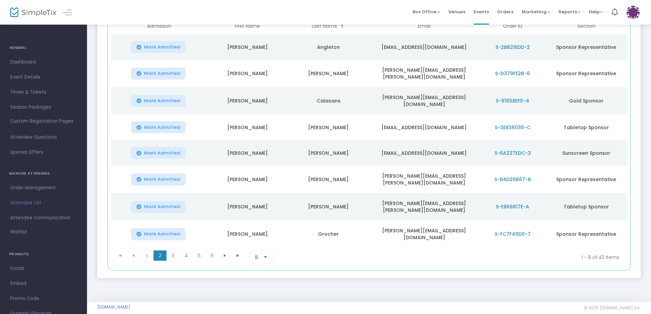 This screenshot has height=314, width=651. I want to click on span: Season Packages, so click(43, 107).